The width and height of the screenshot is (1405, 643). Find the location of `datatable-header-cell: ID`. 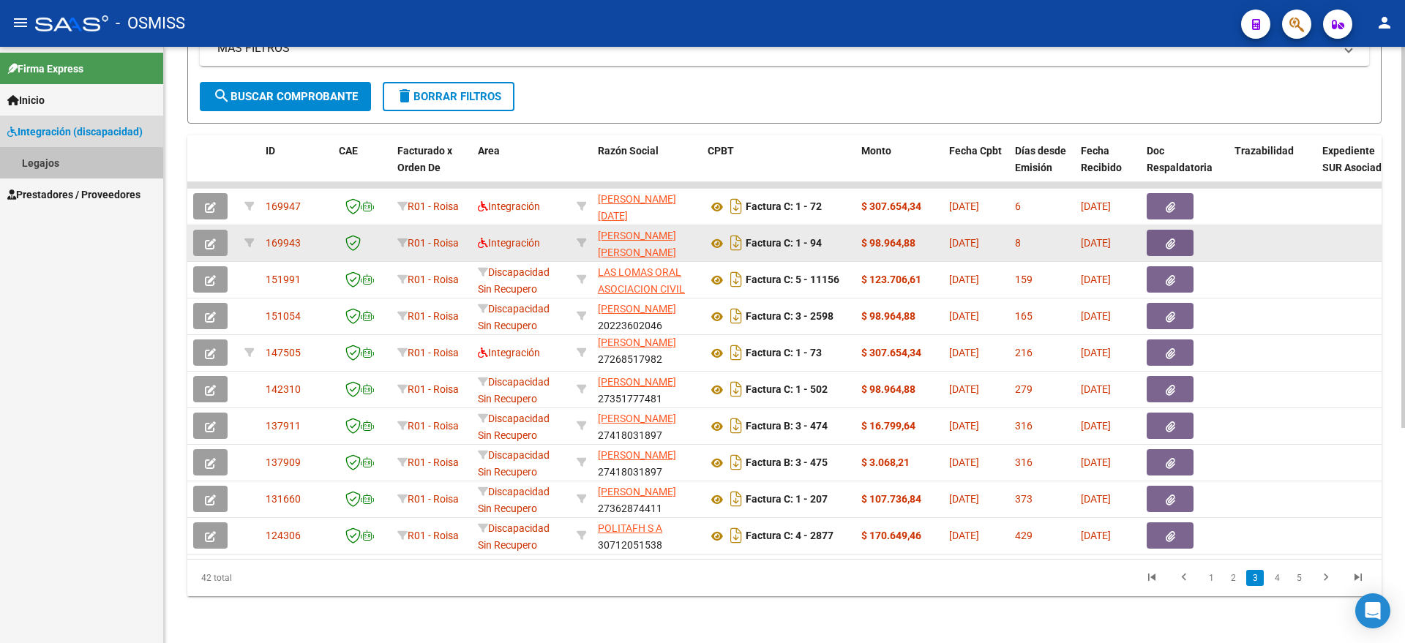

datatable-header-cell: ID is located at coordinates (296, 168).